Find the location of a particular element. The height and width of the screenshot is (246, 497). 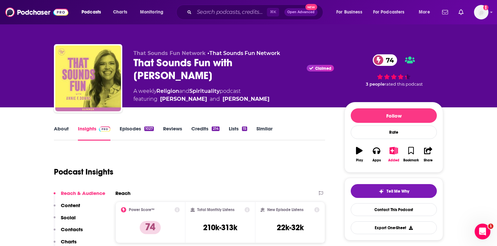

div: Apps is located at coordinates (377, 160).